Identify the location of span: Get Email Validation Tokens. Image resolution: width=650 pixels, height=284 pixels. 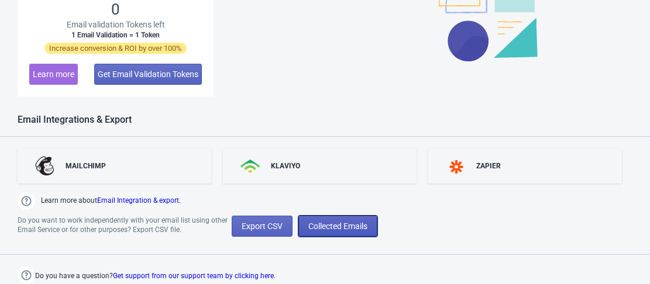
(148, 74).